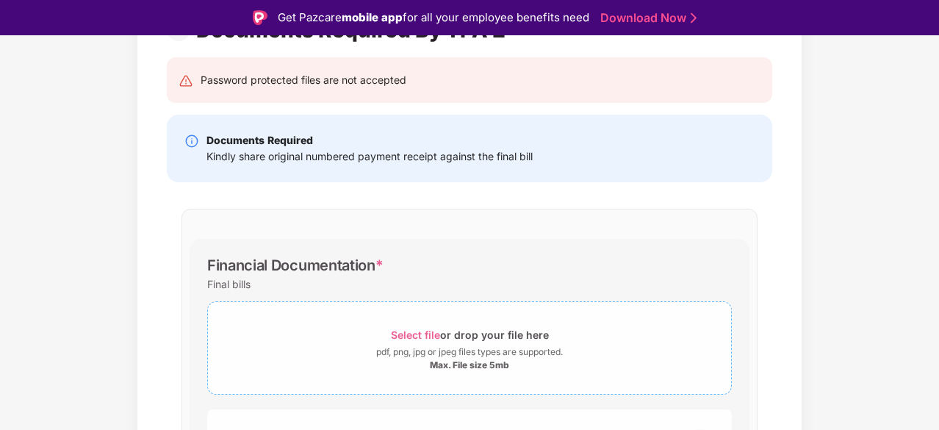  What do you see at coordinates (260, 18) in the screenshot?
I see `img: Logo` at bounding box center [260, 18].